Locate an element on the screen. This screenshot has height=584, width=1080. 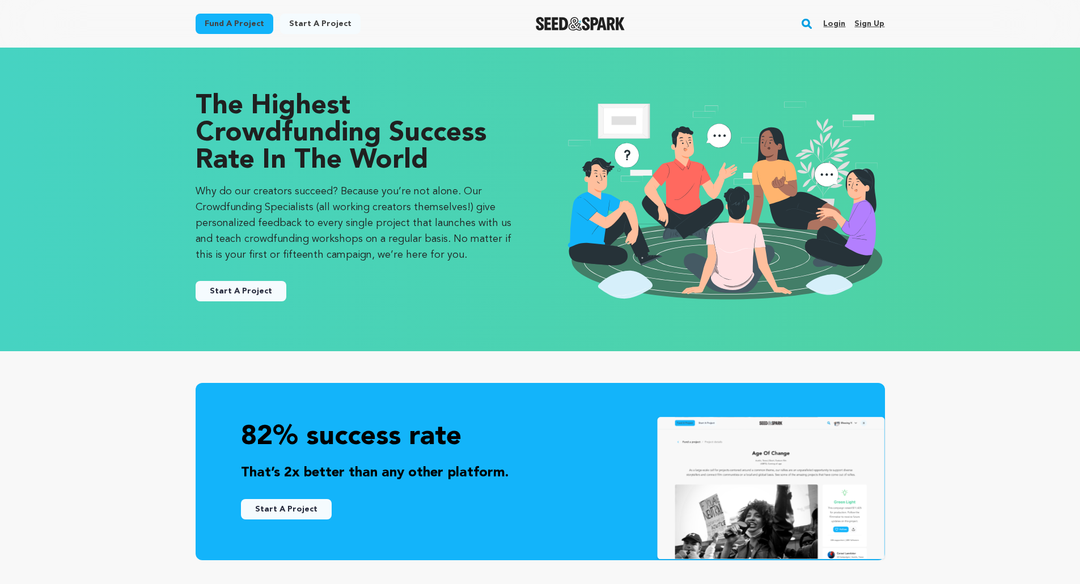
img: Seed&Spark Logo Dark Mode is located at coordinates (580, 24).